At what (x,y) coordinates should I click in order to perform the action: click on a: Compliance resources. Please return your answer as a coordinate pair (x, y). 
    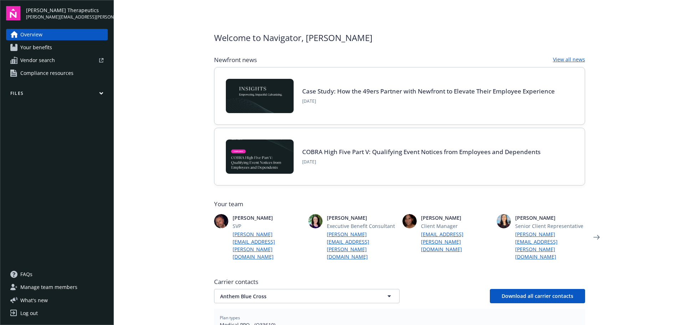
    Looking at the image, I should click on (57, 73).